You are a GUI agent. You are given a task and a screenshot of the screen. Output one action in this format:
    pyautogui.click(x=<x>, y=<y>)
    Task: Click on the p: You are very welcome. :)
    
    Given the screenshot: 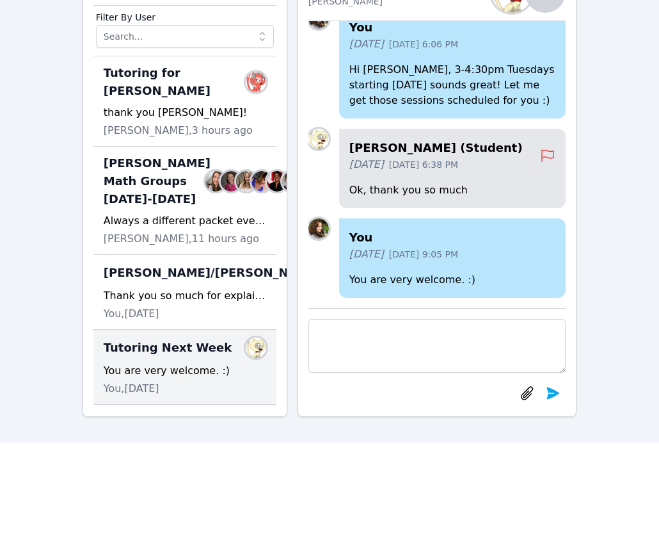 What is the action you would take?
    pyautogui.click(x=453, y=280)
    